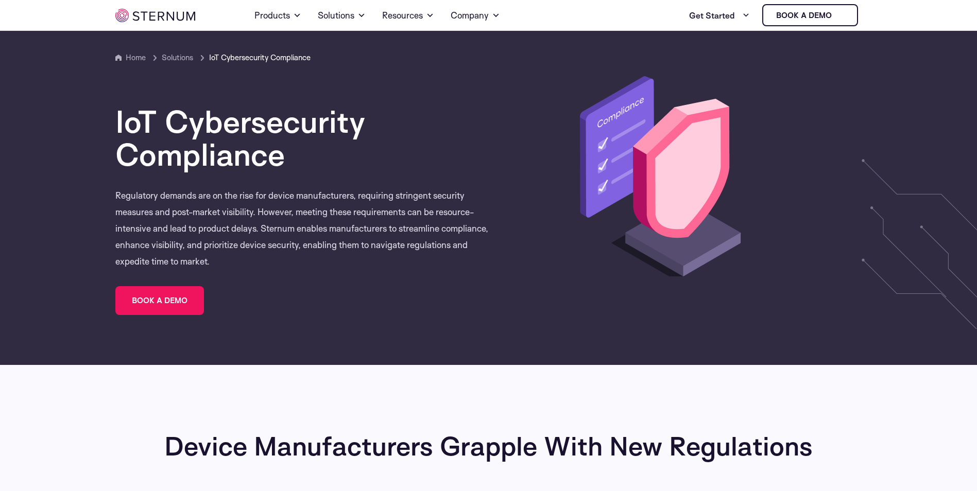 This screenshot has width=977, height=491. I want to click on a: Get Started, so click(719, 15).